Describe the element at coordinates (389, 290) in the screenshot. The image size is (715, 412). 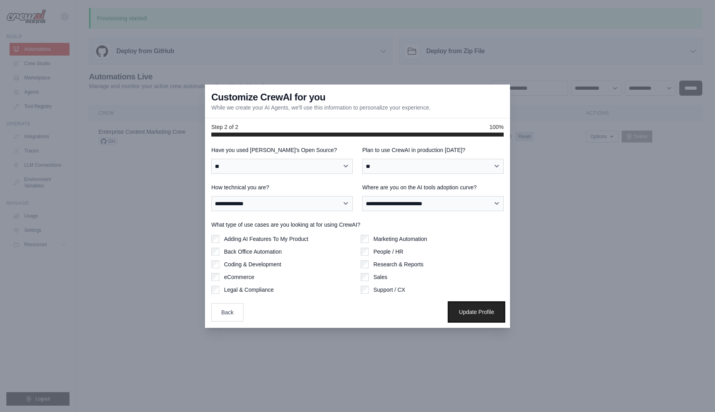
I see `label: Support / CX` at that location.